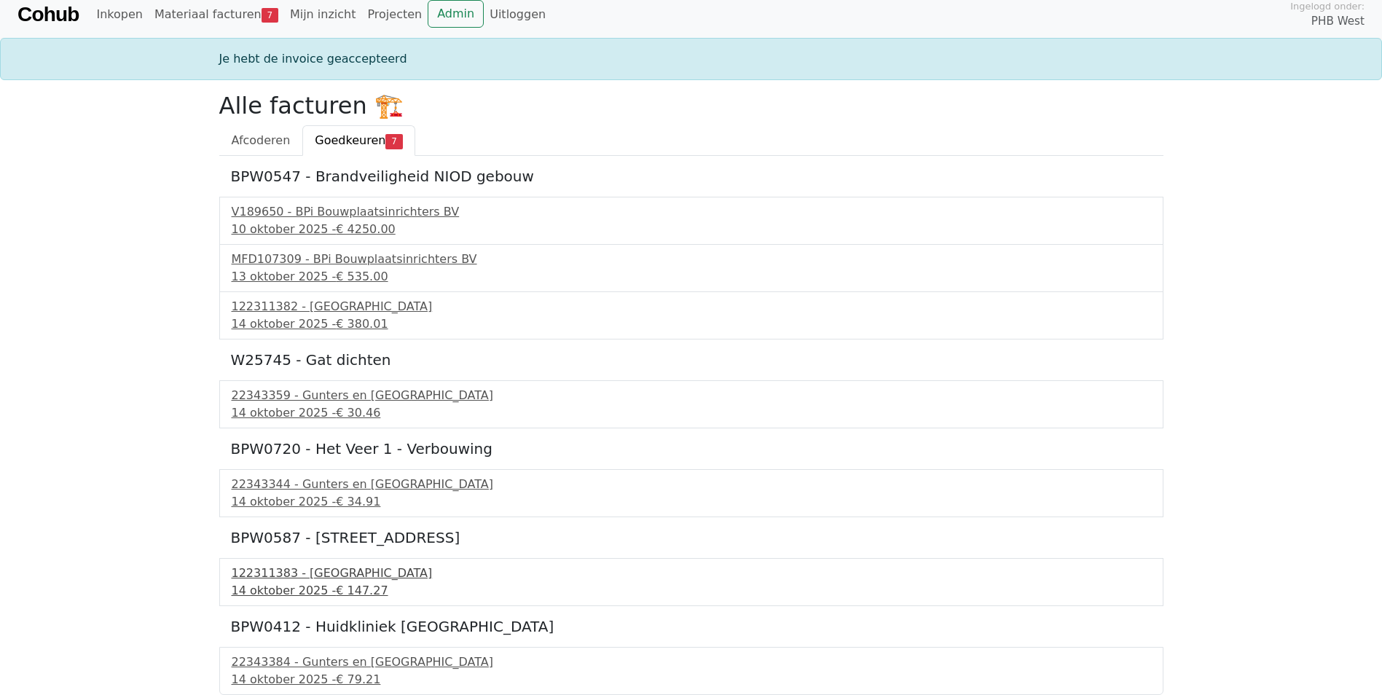  Describe the element at coordinates (691, 449) in the screenshot. I see `h5: BPW0720 - Het Veer 1 - Verbouwing` at that location.